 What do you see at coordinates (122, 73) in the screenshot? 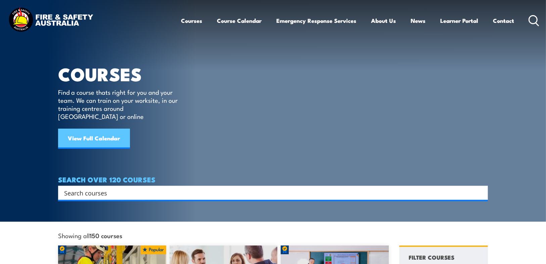
I see `h1: COURSES` at bounding box center [122, 73].